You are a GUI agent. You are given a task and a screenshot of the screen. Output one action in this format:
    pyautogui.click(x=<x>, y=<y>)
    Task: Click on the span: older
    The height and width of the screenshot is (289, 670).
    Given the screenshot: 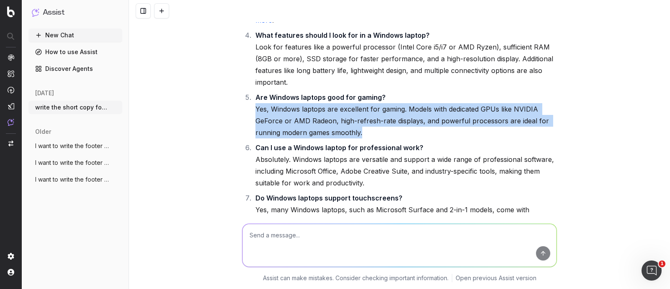 What is the action you would take?
    pyautogui.click(x=43, y=132)
    